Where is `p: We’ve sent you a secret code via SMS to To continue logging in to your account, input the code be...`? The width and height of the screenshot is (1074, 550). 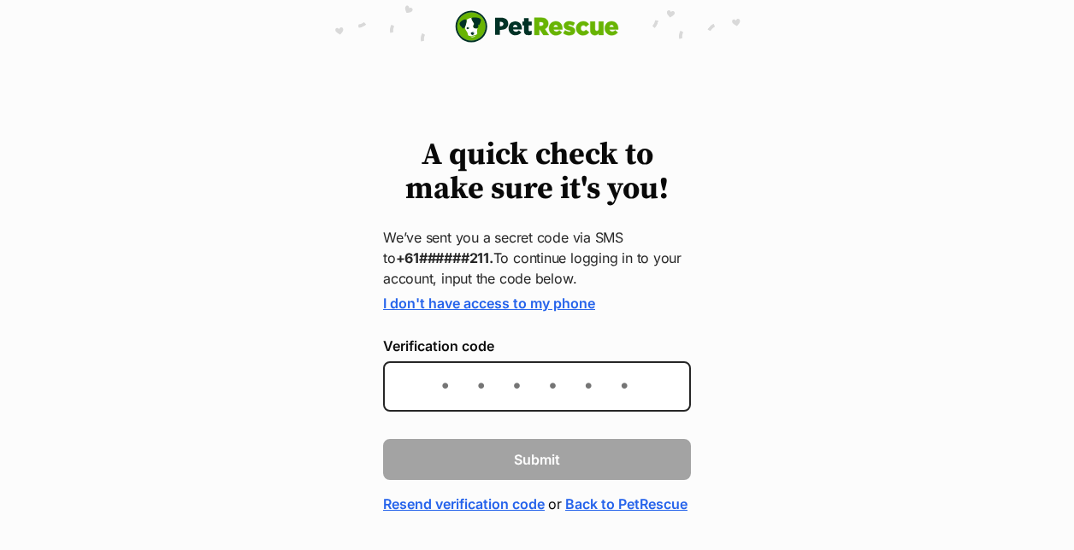
p: We’ve sent you a secret code via SMS to To continue logging in to your account, input the code be... is located at coordinates (537, 258).